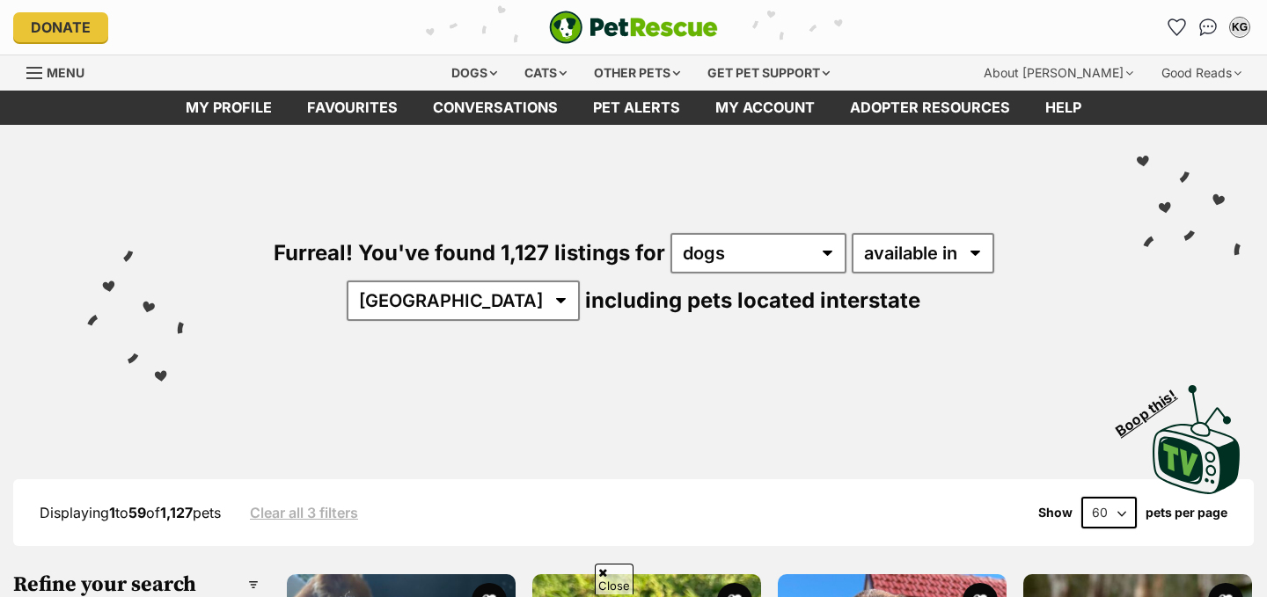  What do you see at coordinates (65, 72) in the screenshot?
I see `span: Menu` at bounding box center [65, 72].